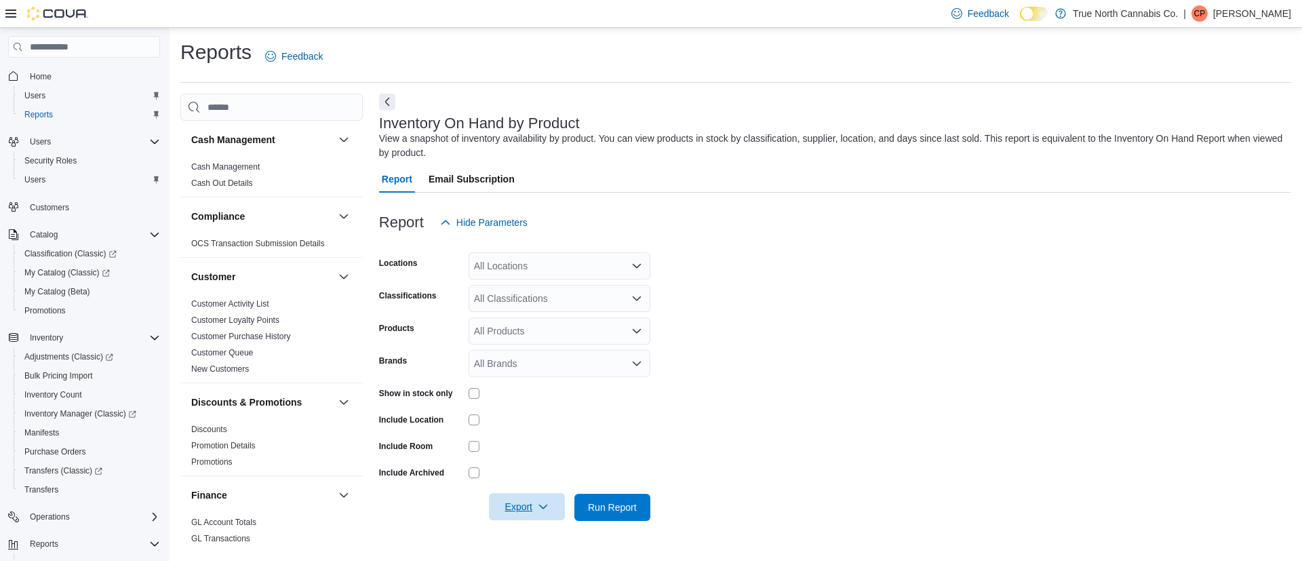 The image size is (1302, 561). Describe the element at coordinates (271, 178) in the screenshot. I see `div: Cash Management` at that location.